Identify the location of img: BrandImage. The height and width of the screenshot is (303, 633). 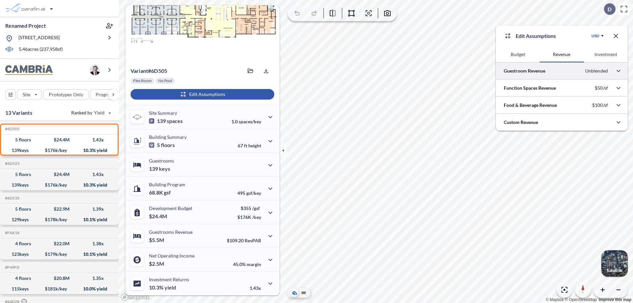
(29, 70).